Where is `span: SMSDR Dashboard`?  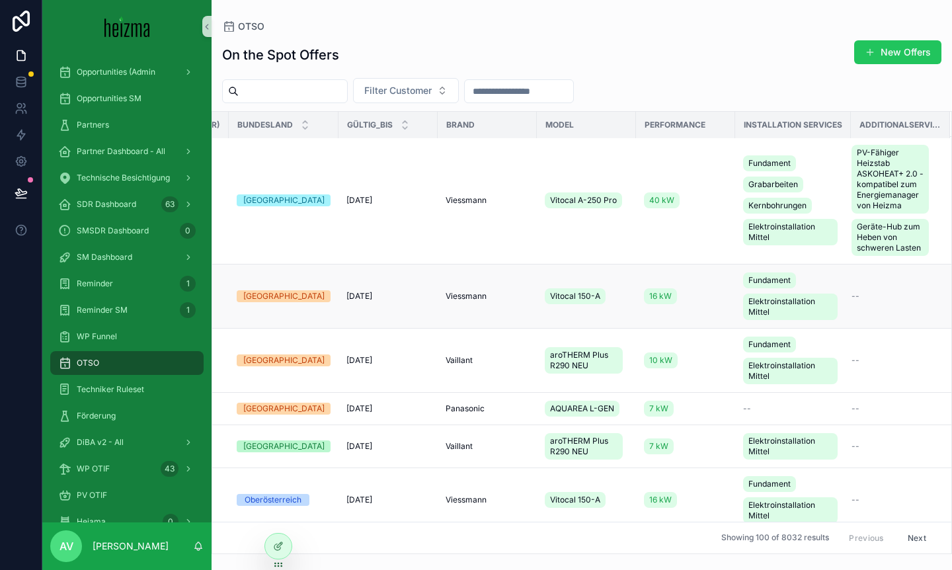
span: SMSDR Dashboard is located at coordinates (112, 231).